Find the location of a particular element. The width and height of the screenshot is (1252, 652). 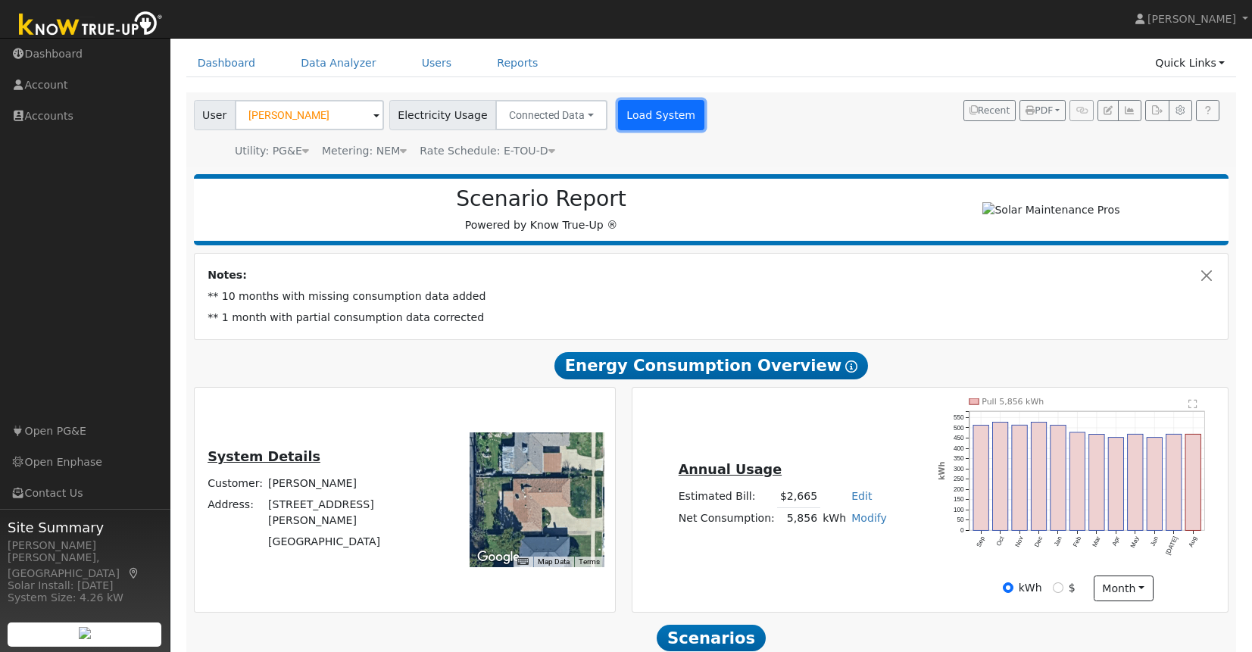

a: Help Link is located at coordinates (1207, 111).